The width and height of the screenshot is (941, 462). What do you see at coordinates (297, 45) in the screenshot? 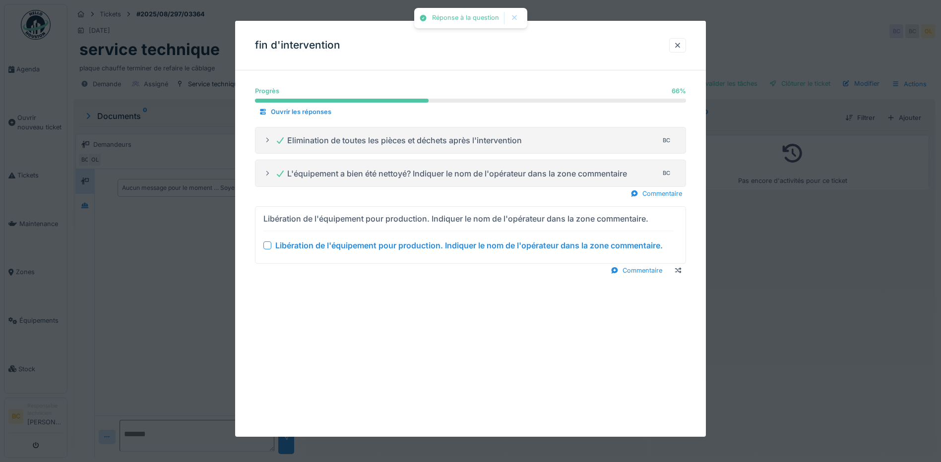
I see `h3: fin d'intervention` at bounding box center [297, 45].